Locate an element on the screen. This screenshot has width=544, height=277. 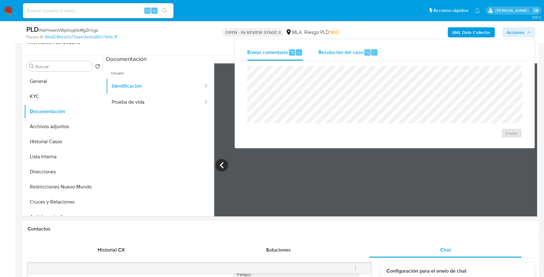
span: Historial CX is located at coordinates (111, 249).